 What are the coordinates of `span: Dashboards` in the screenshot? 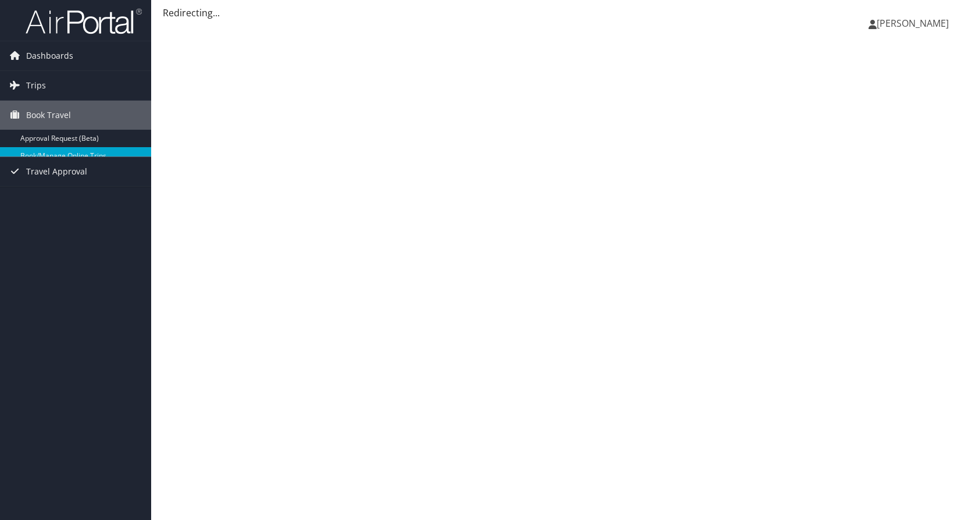 It's located at (49, 56).